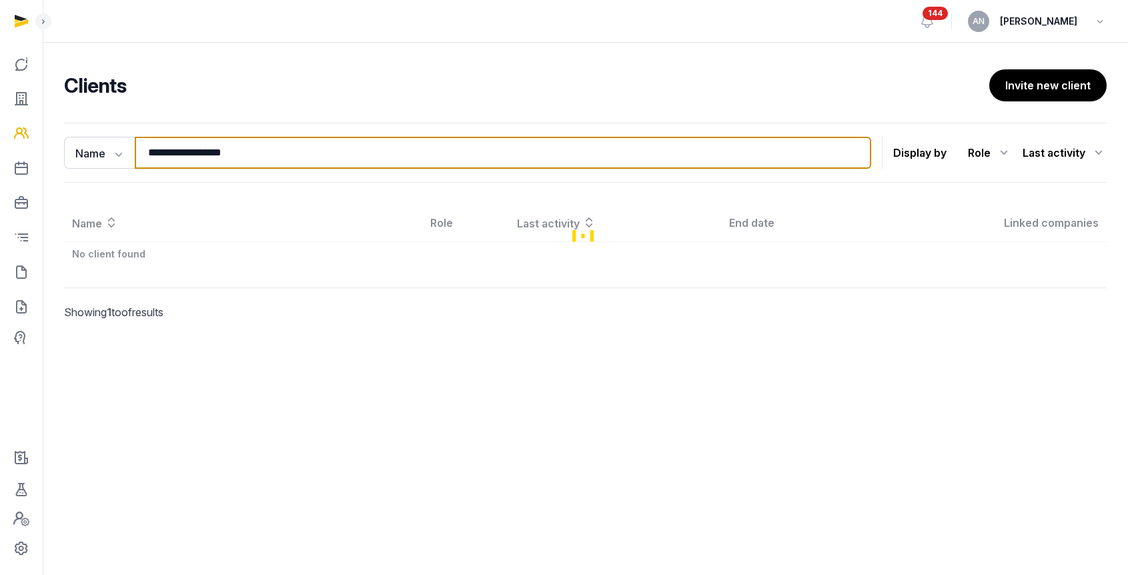  I want to click on span: 144, so click(935, 13).